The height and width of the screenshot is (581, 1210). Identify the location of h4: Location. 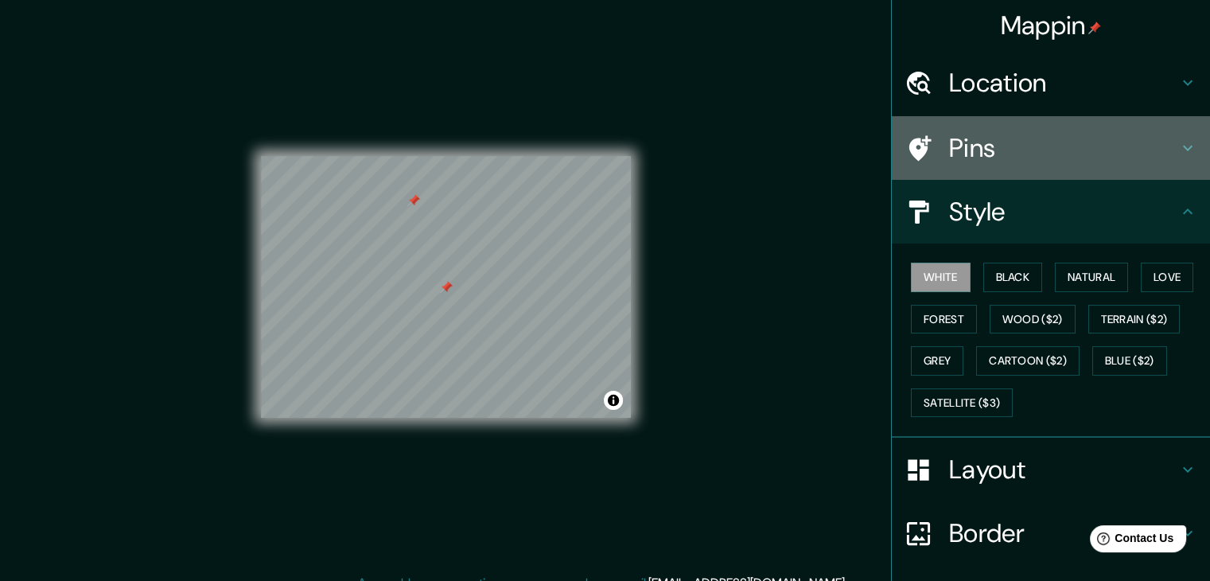
(1063, 83).